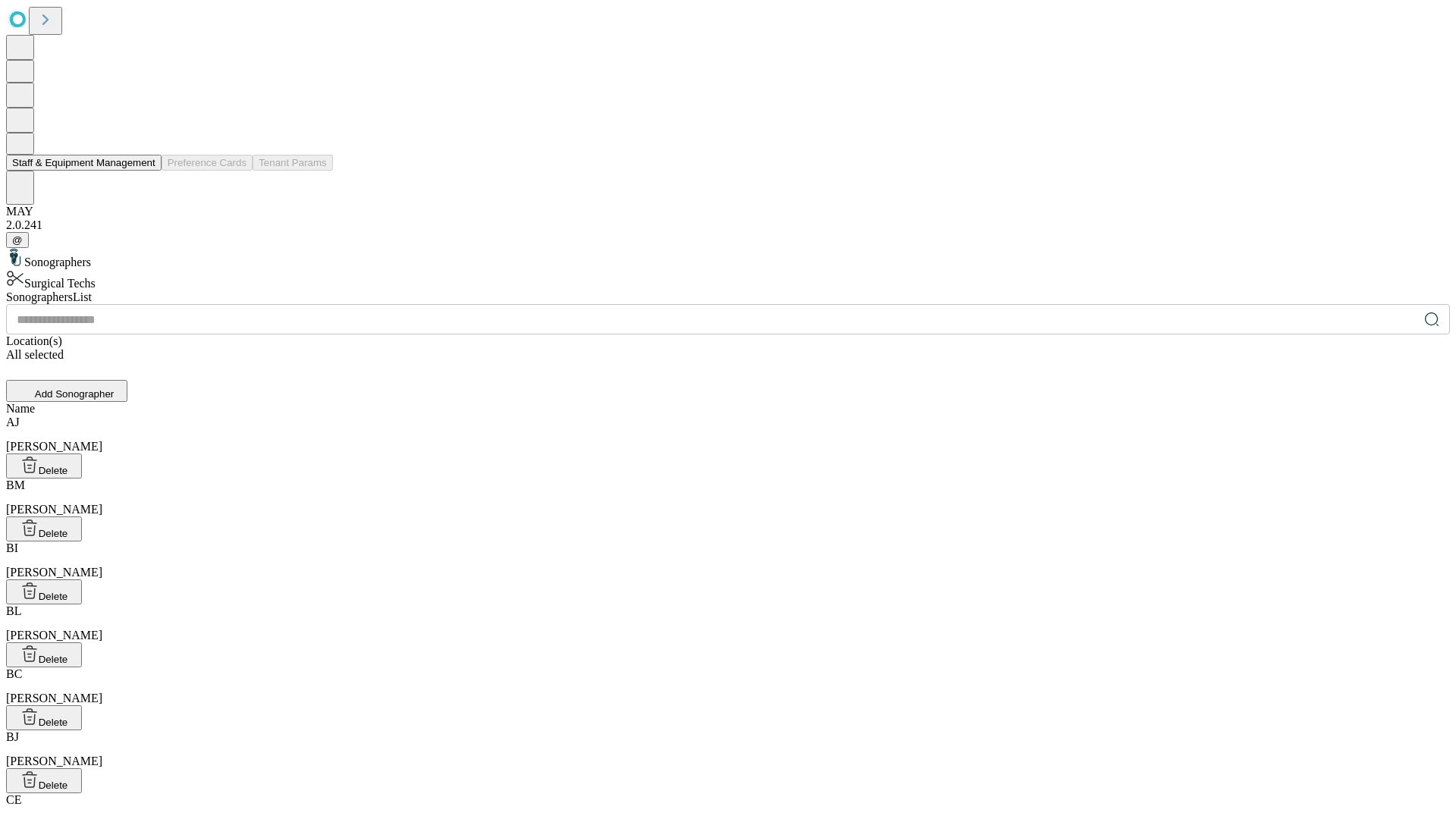 The image size is (1456, 819). I want to click on div: Name, so click(728, 409).